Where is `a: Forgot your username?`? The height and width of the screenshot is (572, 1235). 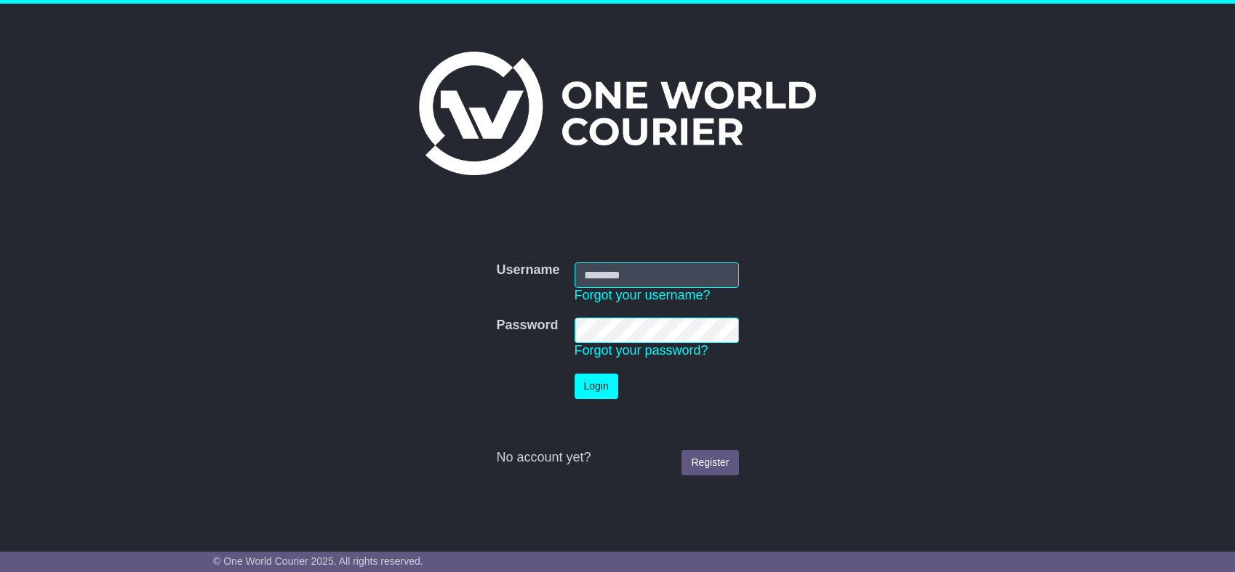
a: Forgot your username? is located at coordinates (642, 295).